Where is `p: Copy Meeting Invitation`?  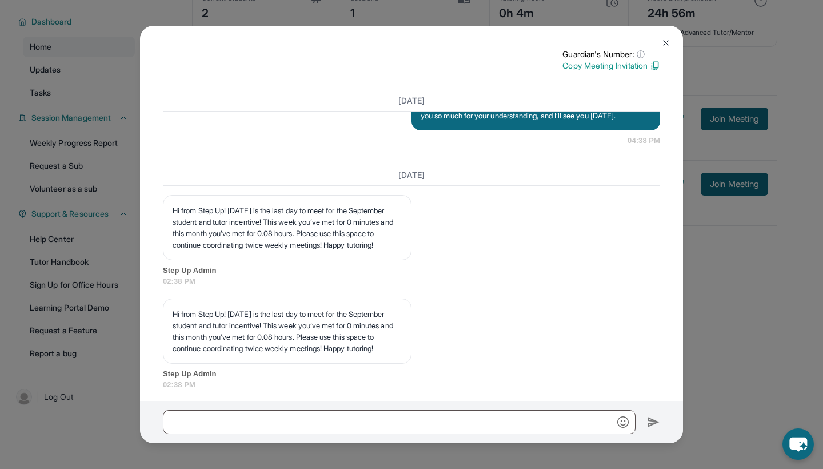
p: Copy Meeting Invitation is located at coordinates (611, 66).